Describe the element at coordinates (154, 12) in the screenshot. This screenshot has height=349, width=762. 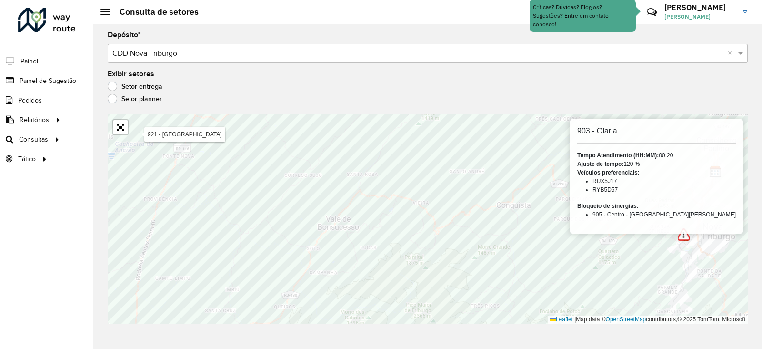
I see `h2: Consulta de setores` at that location.